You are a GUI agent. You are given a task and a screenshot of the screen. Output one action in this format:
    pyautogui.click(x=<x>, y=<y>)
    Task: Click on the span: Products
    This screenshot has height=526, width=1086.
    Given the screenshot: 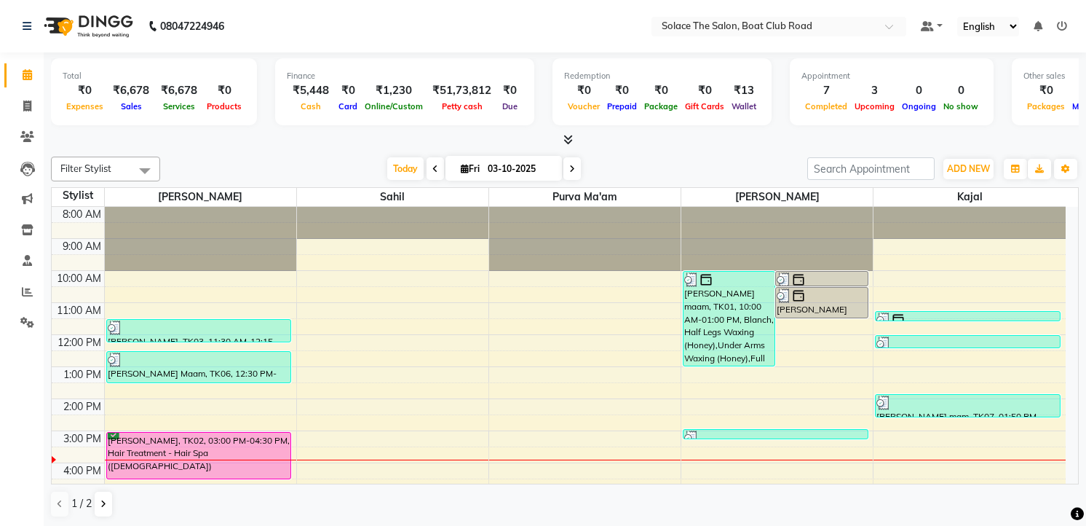 What is the action you would take?
    pyautogui.click(x=224, y=106)
    